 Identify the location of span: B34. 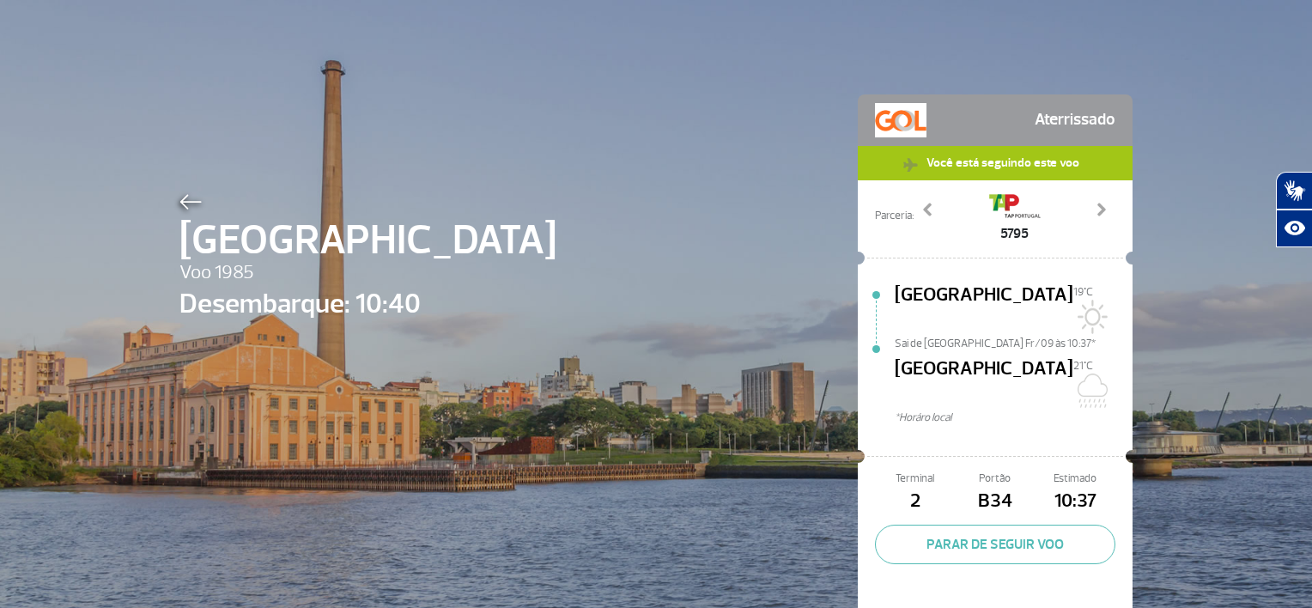
(994, 501).